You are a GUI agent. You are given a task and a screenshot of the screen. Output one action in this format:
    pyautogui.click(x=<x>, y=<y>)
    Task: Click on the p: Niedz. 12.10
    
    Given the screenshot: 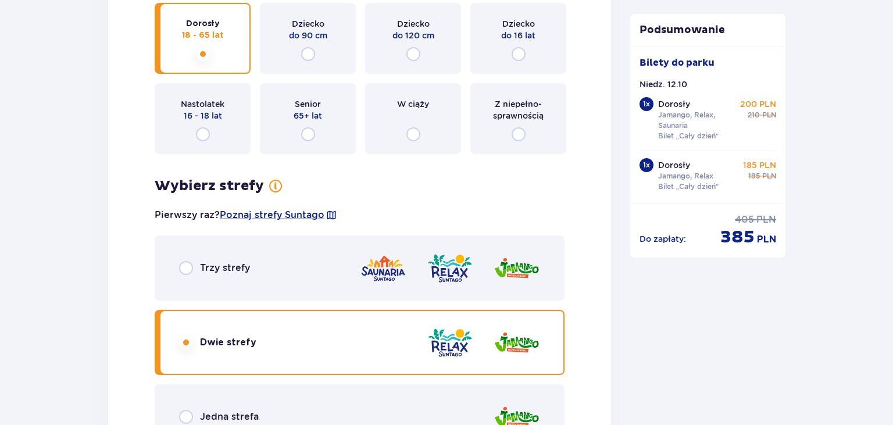 What is the action you would take?
    pyautogui.click(x=663, y=84)
    